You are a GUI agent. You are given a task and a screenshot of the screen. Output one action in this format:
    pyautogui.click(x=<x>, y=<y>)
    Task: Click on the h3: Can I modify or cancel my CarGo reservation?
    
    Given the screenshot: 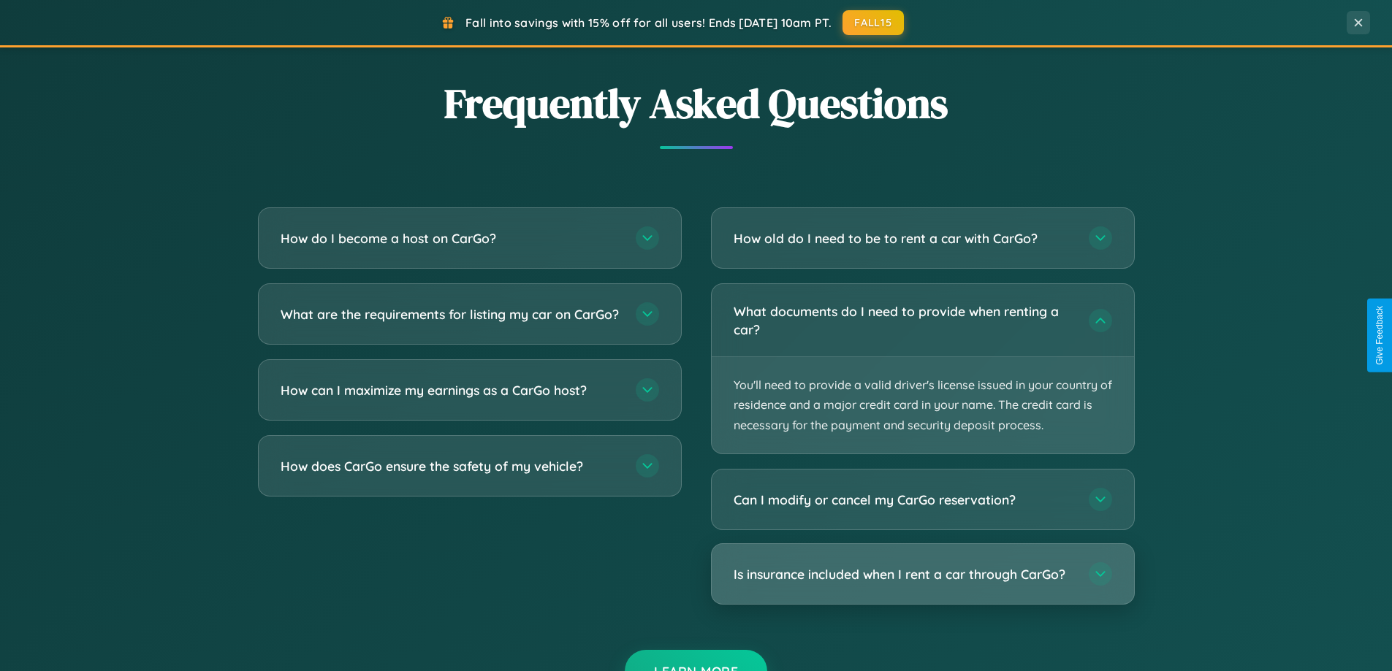 What is the action you would take?
    pyautogui.click(x=904, y=500)
    